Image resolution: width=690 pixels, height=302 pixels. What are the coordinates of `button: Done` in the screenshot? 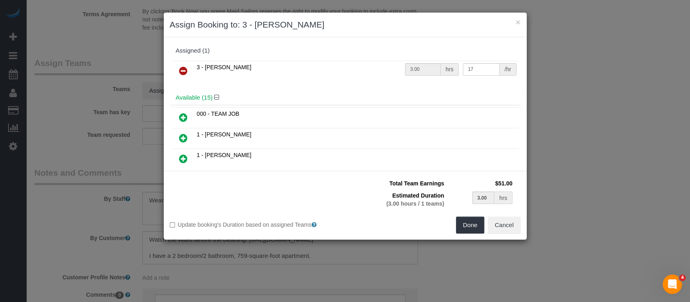 It's located at (470, 225).